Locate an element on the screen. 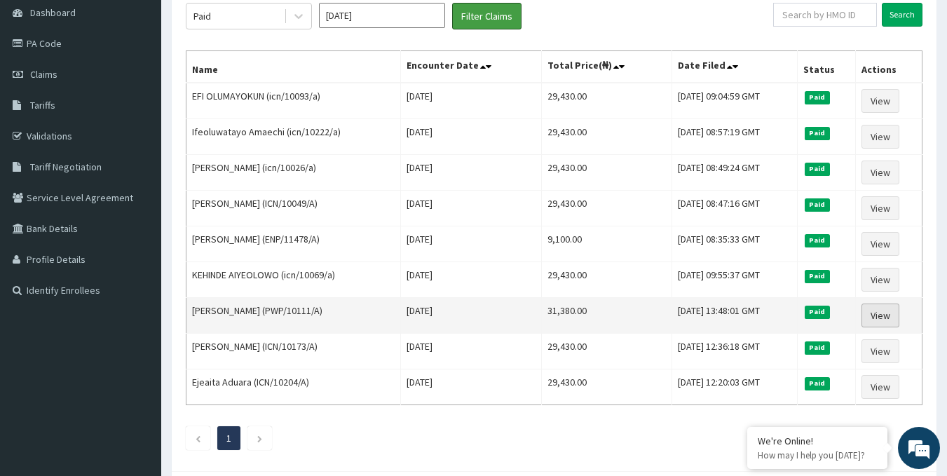  div: Minimize live chat window is located at coordinates (247, 24).